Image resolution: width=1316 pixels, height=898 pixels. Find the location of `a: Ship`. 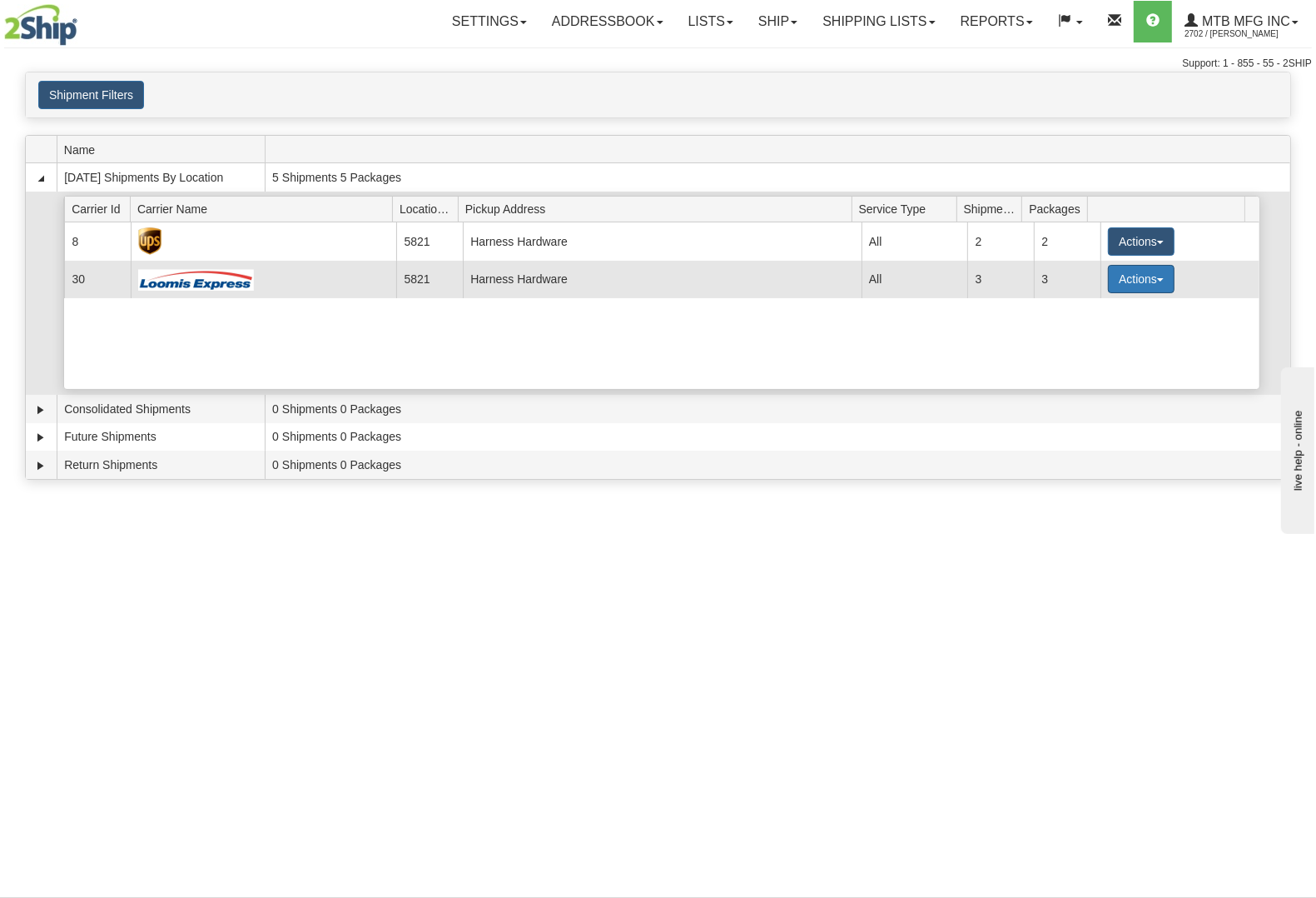

a: Ship is located at coordinates (778, 22).